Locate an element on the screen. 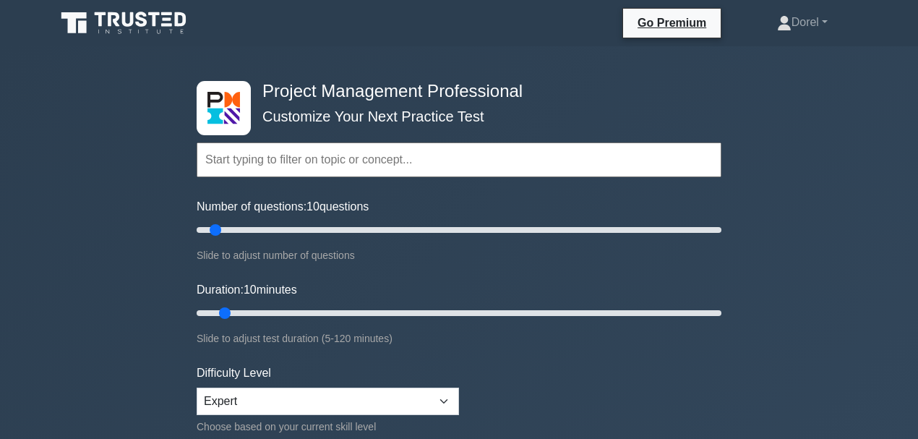  div: Slide to adjust test duration (5-120 minutes) is located at coordinates (459, 338).